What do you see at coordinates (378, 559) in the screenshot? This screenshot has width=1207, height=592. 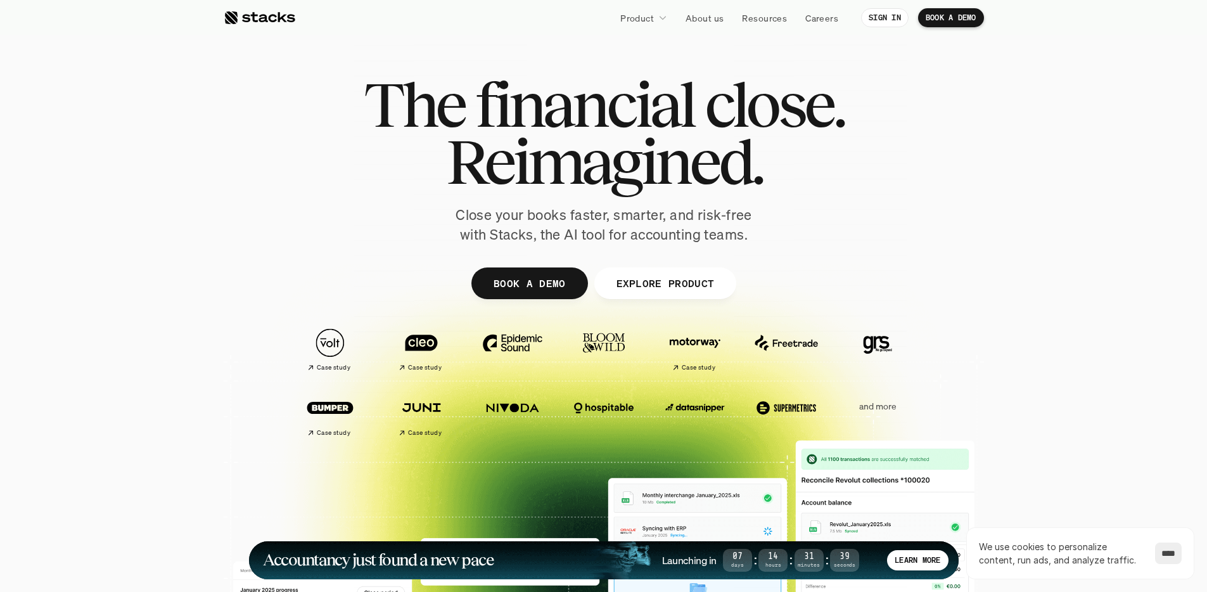 I see `h1: Accountancy just found a new pace` at bounding box center [378, 559].